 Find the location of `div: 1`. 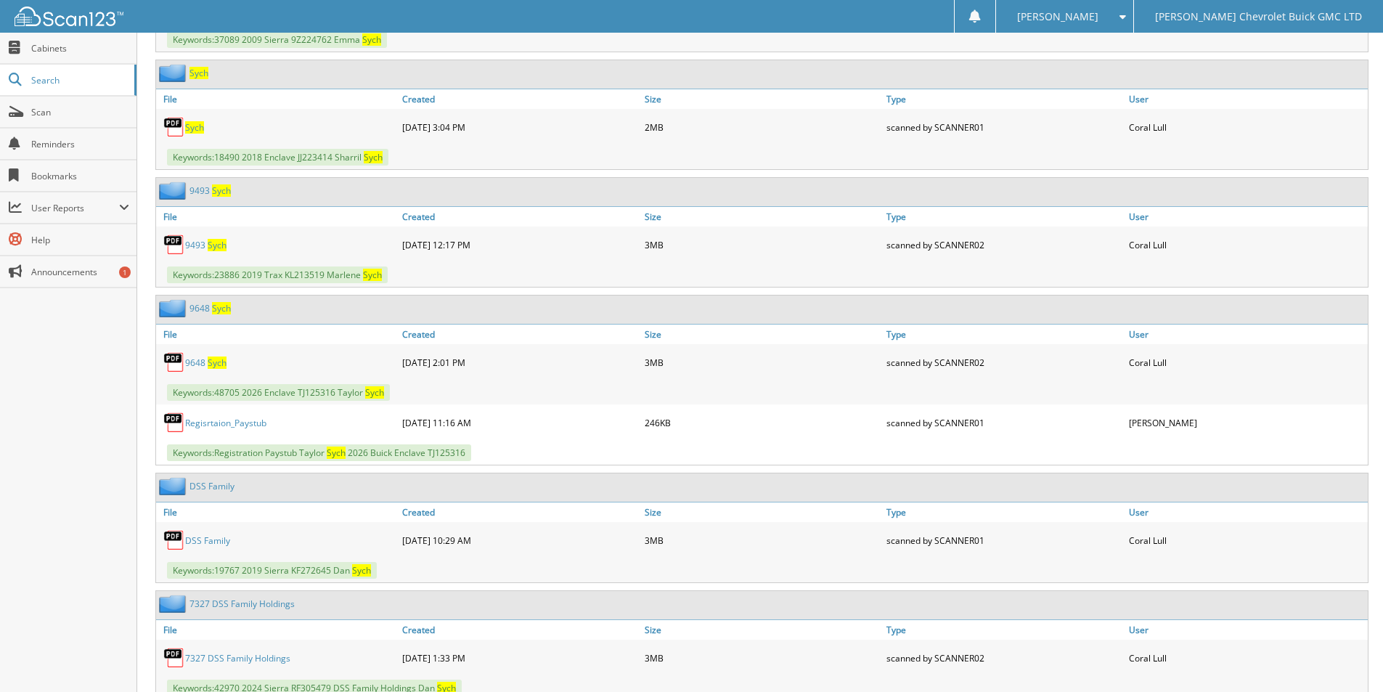

div: 1 is located at coordinates (125, 272).